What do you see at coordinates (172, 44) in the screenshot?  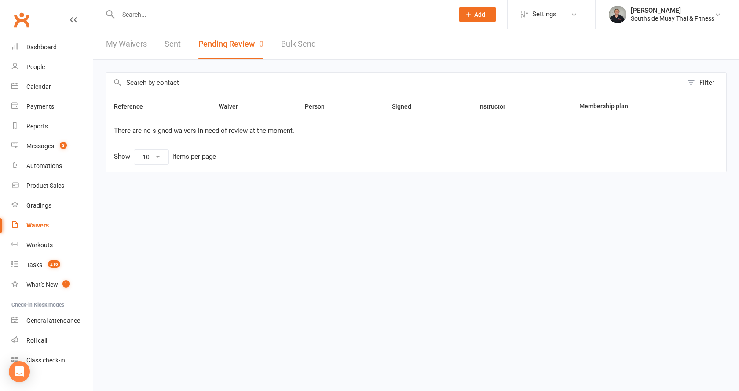 I see `a: Sent` at bounding box center [172, 44].